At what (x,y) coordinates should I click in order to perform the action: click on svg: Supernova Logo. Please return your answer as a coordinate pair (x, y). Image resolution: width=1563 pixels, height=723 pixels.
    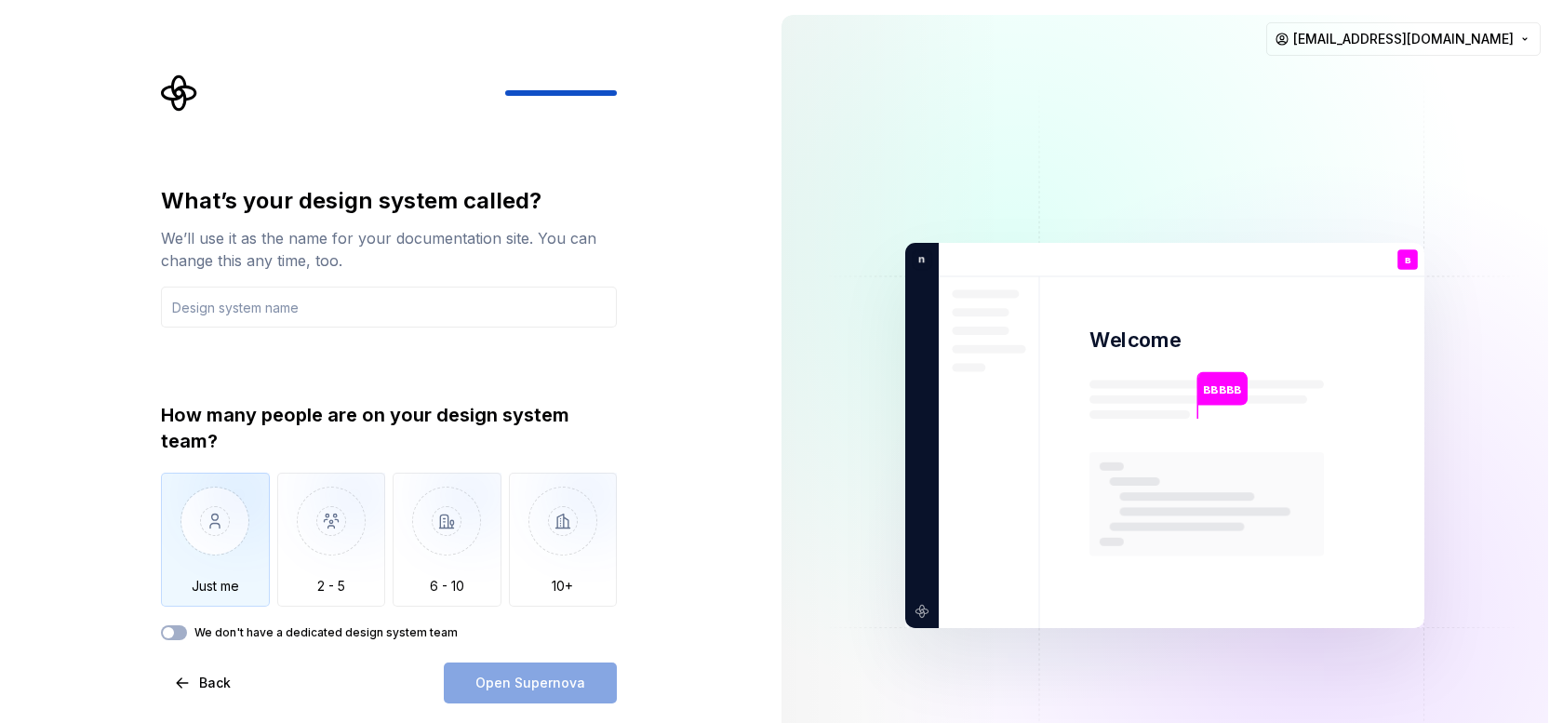
    Looking at the image, I should click on (180, 93).